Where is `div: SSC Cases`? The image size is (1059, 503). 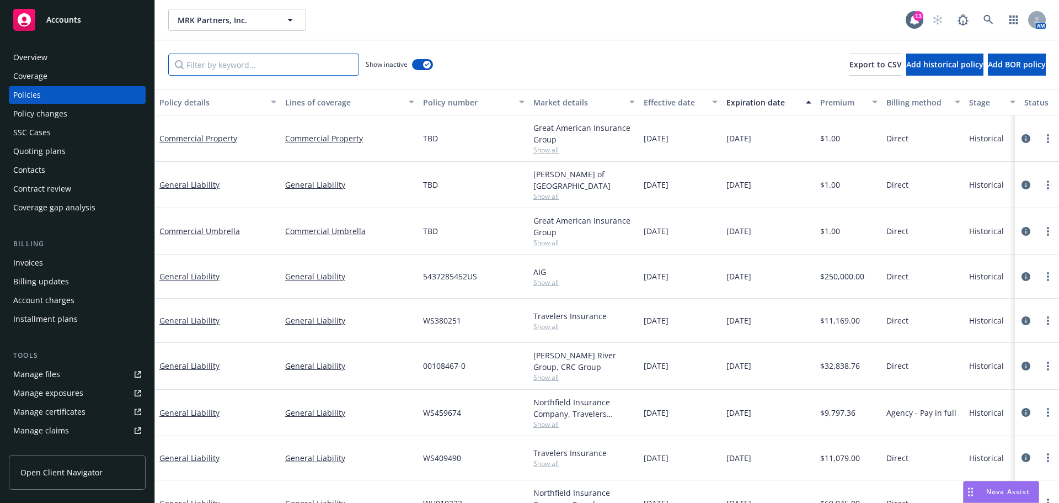 div: SSC Cases is located at coordinates (32, 132).